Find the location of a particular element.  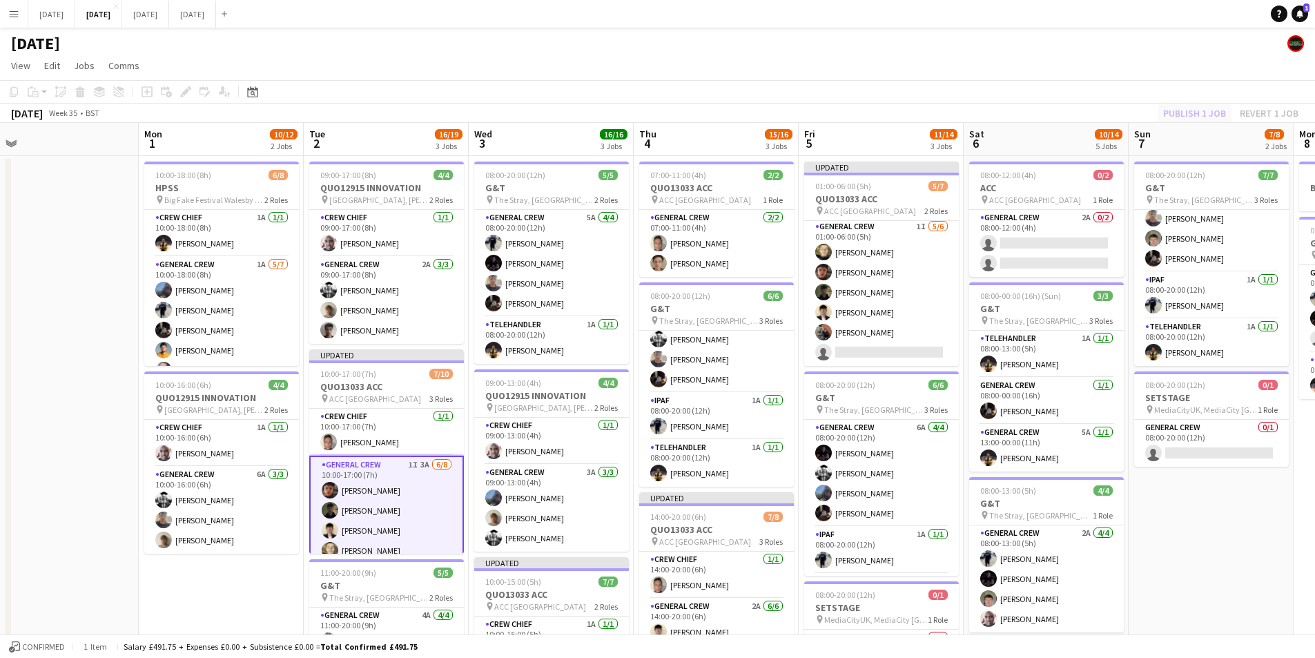

a: 1 is located at coordinates (1300, 14).